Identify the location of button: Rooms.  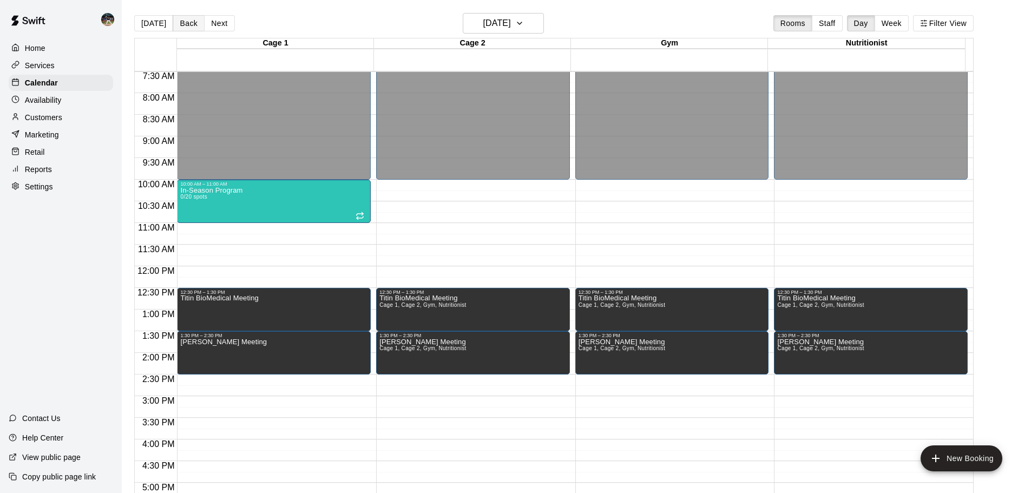
(793, 23).